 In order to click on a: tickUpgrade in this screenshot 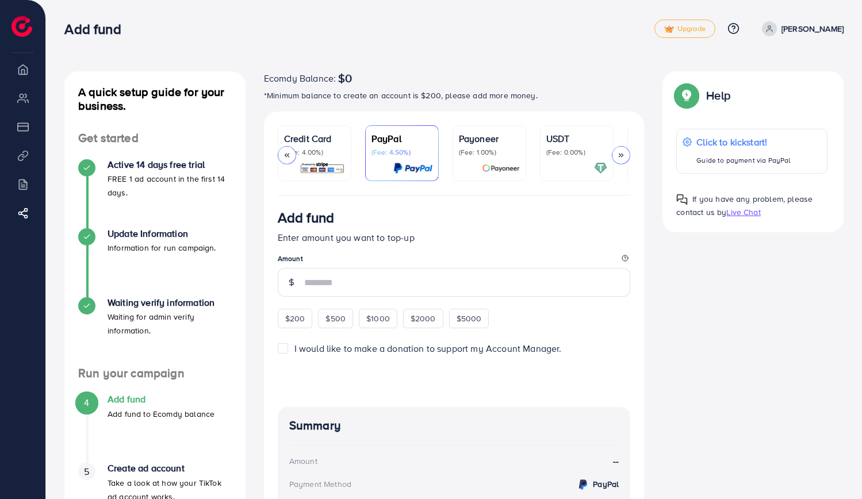, I will do `click(685, 29)`.